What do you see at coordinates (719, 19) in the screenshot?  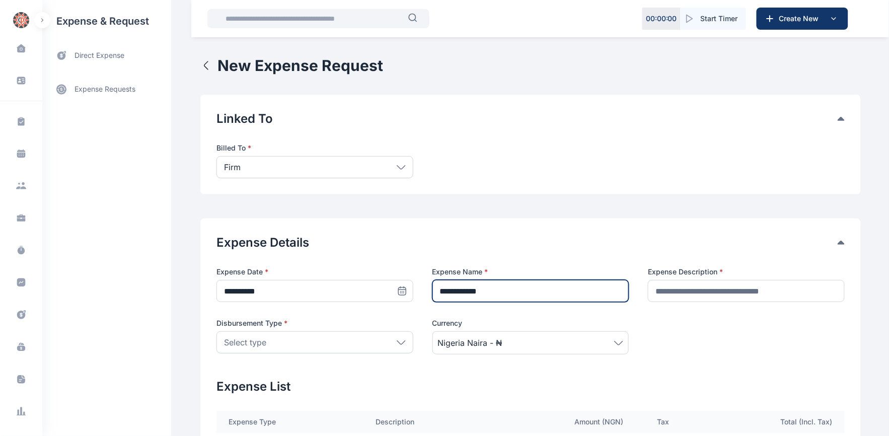 I see `span: Start Timer` at bounding box center [719, 19].